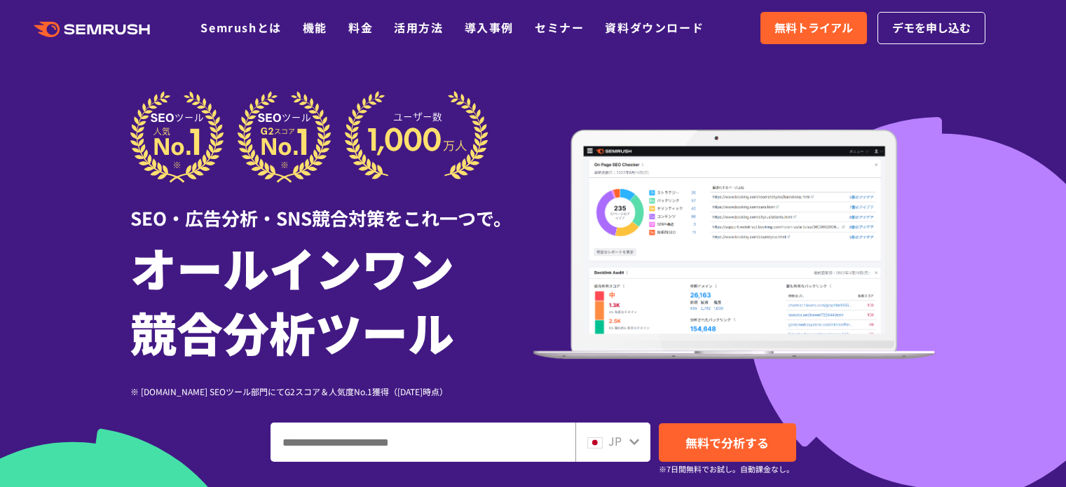 The height and width of the screenshot is (487, 1066). Describe the element at coordinates (332, 207) in the screenshot. I see `div: SEO・広告分析・SNS競合対策をこれ一つで。` at that location.